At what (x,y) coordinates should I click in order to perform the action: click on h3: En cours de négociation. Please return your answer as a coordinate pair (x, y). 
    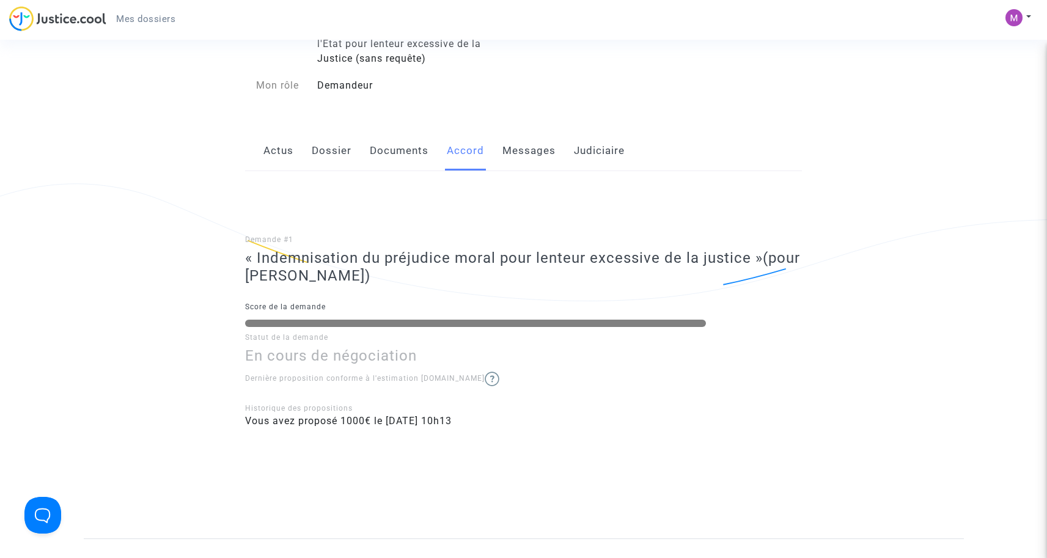
    Looking at the image, I should click on (523, 356).